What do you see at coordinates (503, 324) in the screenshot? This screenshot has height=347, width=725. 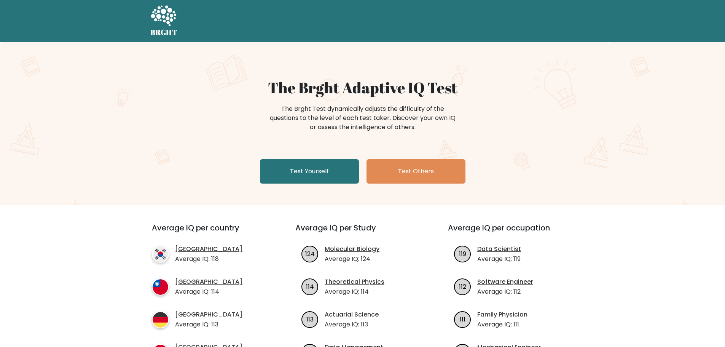 I see `p: Average IQ: 111` at bounding box center [503, 324].